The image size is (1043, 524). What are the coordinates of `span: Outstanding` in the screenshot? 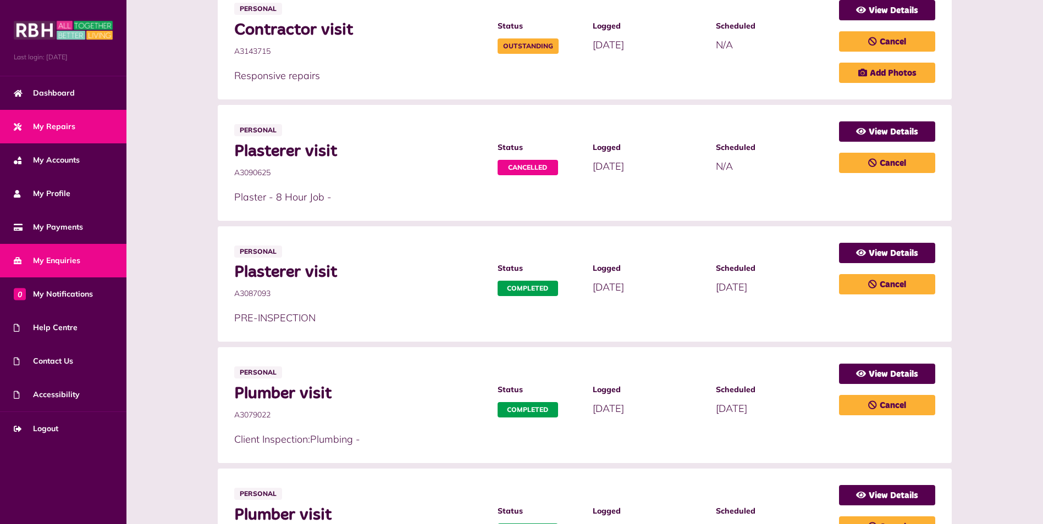 It's located at (528, 46).